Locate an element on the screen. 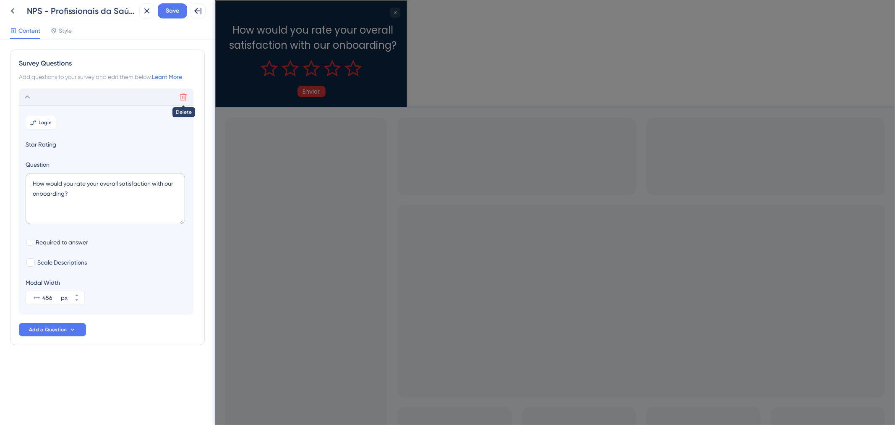 The image size is (895, 425). div: Rate 2 star is located at coordinates (75, 68).